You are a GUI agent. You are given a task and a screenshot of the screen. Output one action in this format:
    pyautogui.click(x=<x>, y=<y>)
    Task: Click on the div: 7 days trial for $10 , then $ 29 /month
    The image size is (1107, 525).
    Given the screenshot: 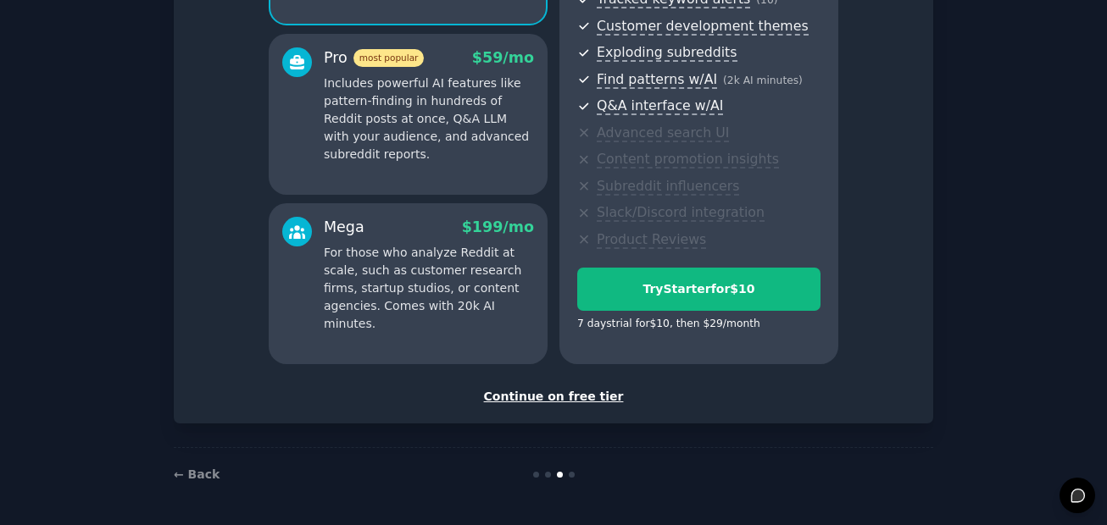 What is the action you would take?
    pyautogui.click(x=669, y=325)
    